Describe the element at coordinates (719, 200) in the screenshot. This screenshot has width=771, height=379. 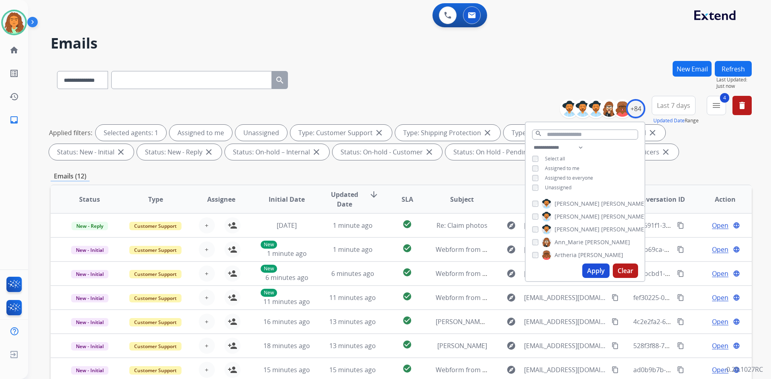
I see `th: Action` at that location.